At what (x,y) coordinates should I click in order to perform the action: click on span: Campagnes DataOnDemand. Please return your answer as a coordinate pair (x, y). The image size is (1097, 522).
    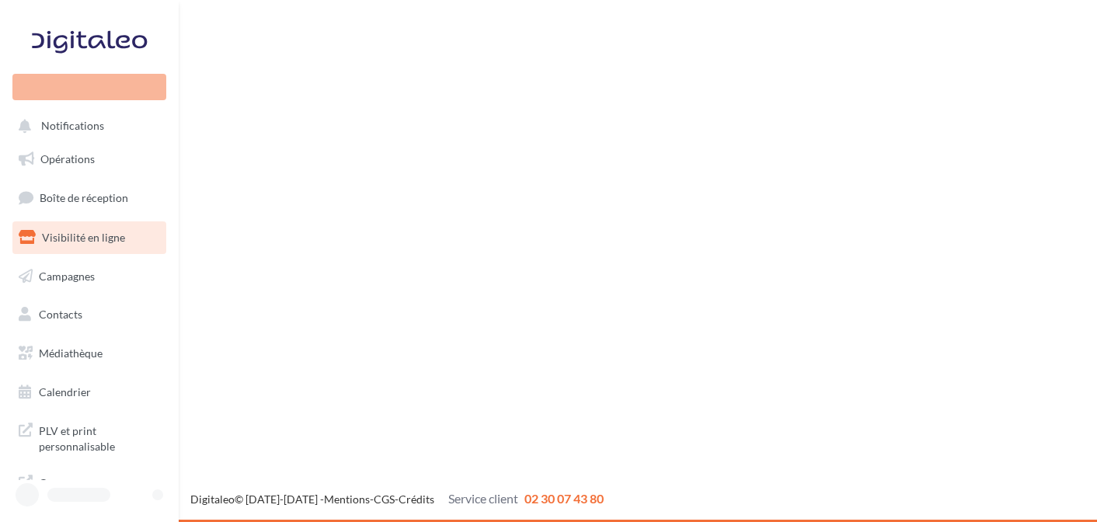
    Looking at the image, I should click on (99, 489).